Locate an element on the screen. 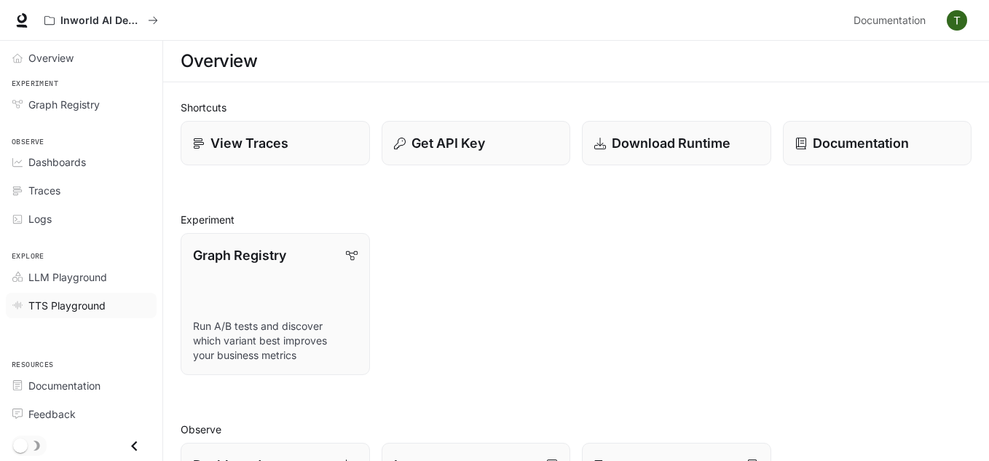 The image size is (989, 461). button: All workspaces is located at coordinates (101, 20).